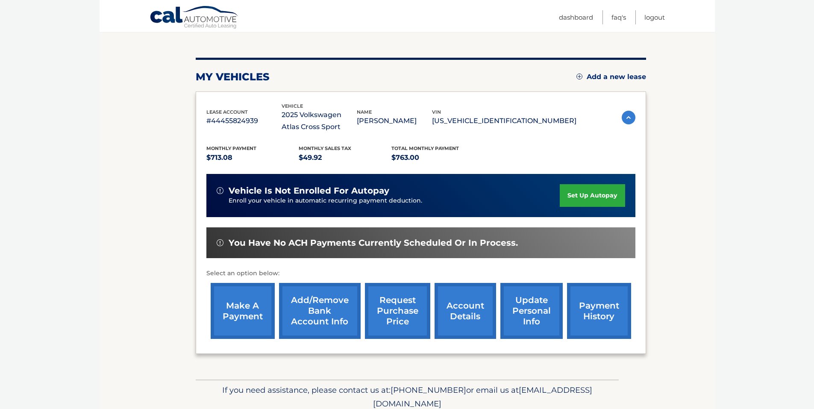 This screenshot has height=409, width=814. Describe the element at coordinates (438, 158) in the screenshot. I see `p: $763.00` at that location.